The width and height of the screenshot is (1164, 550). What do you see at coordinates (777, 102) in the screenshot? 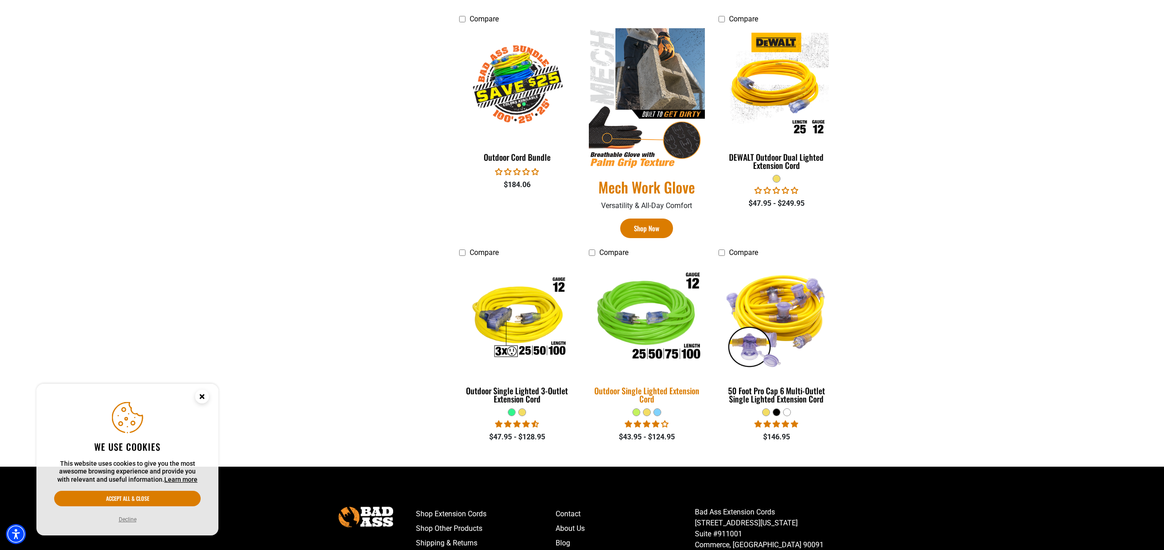
I see `a: DEWALT Outdoor Dual Lighted Extension Cord DEWALT Outdoor Dual Lighted Extension Cord` at bounding box center [777, 102].